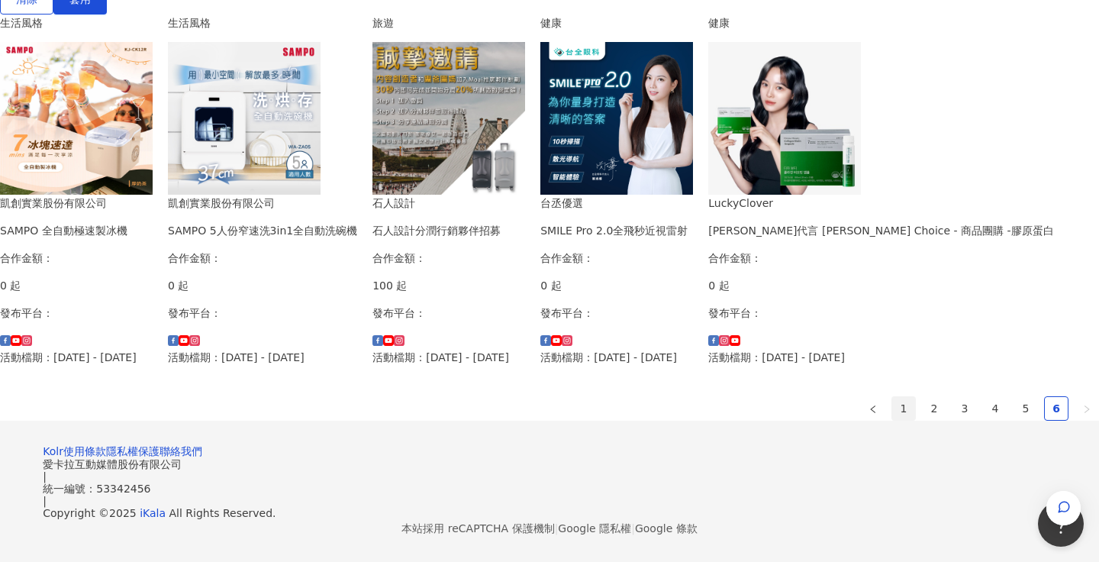 Image resolution: width=1099 pixels, height=562 pixels. I want to click on li: Previous Page, so click(873, 408).